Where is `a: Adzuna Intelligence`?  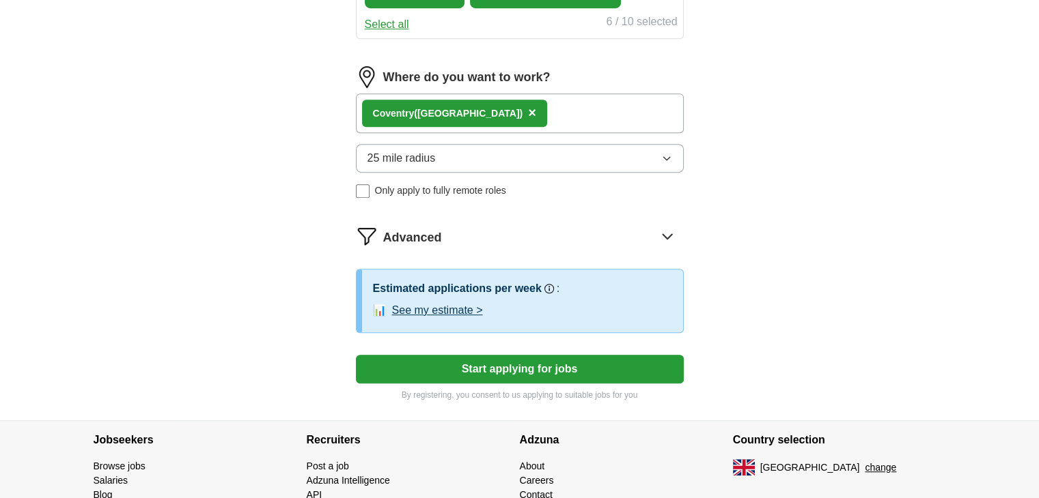 a: Adzuna Intelligence is located at coordinates (348, 481).